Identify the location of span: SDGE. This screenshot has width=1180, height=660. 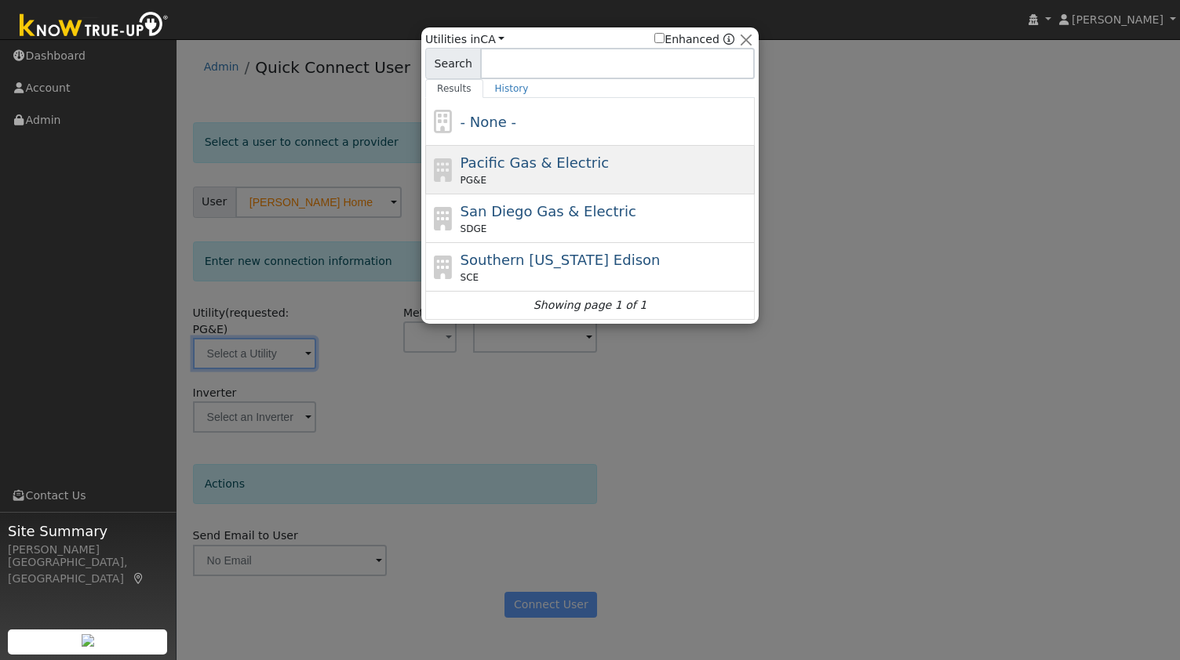
(474, 229).